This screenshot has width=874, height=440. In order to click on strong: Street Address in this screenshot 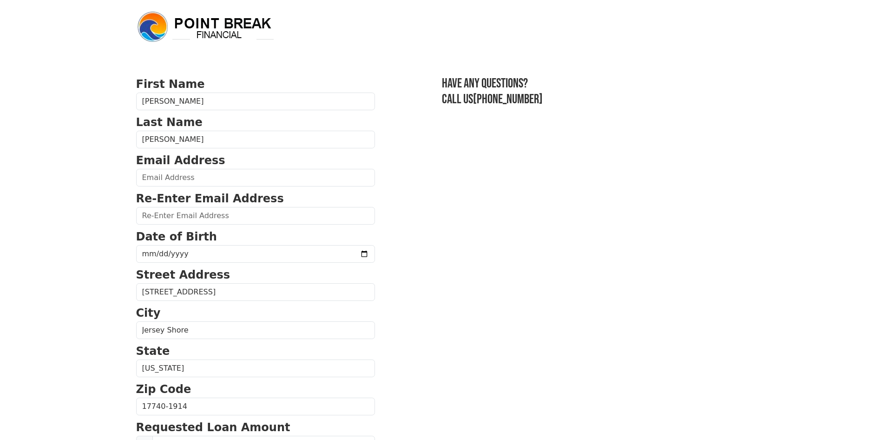, I will do `click(183, 275)`.